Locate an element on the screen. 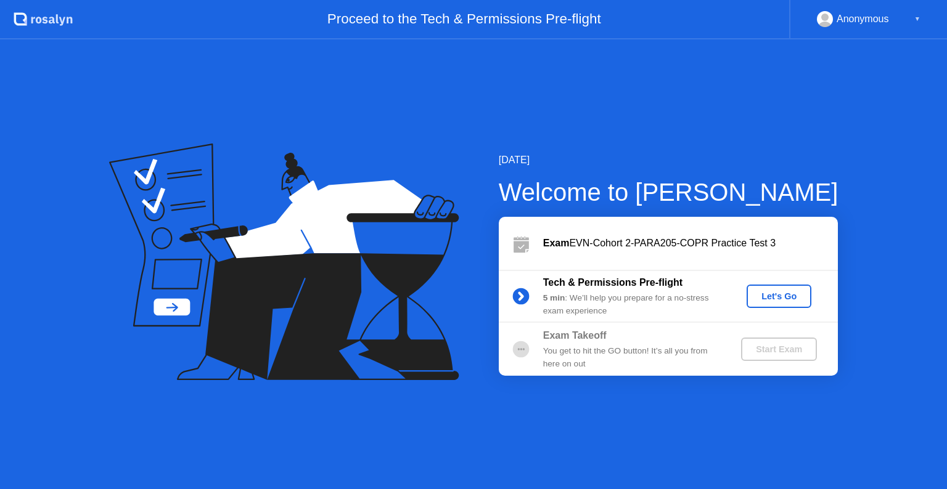 This screenshot has width=947, height=489. div: EVN-Cohort 2-PARA205-COPR Practice Test 3 is located at coordinates (690, 243).